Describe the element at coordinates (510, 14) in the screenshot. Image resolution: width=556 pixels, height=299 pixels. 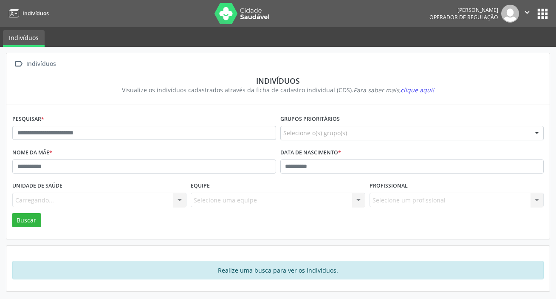
I see `img: img` at that location.